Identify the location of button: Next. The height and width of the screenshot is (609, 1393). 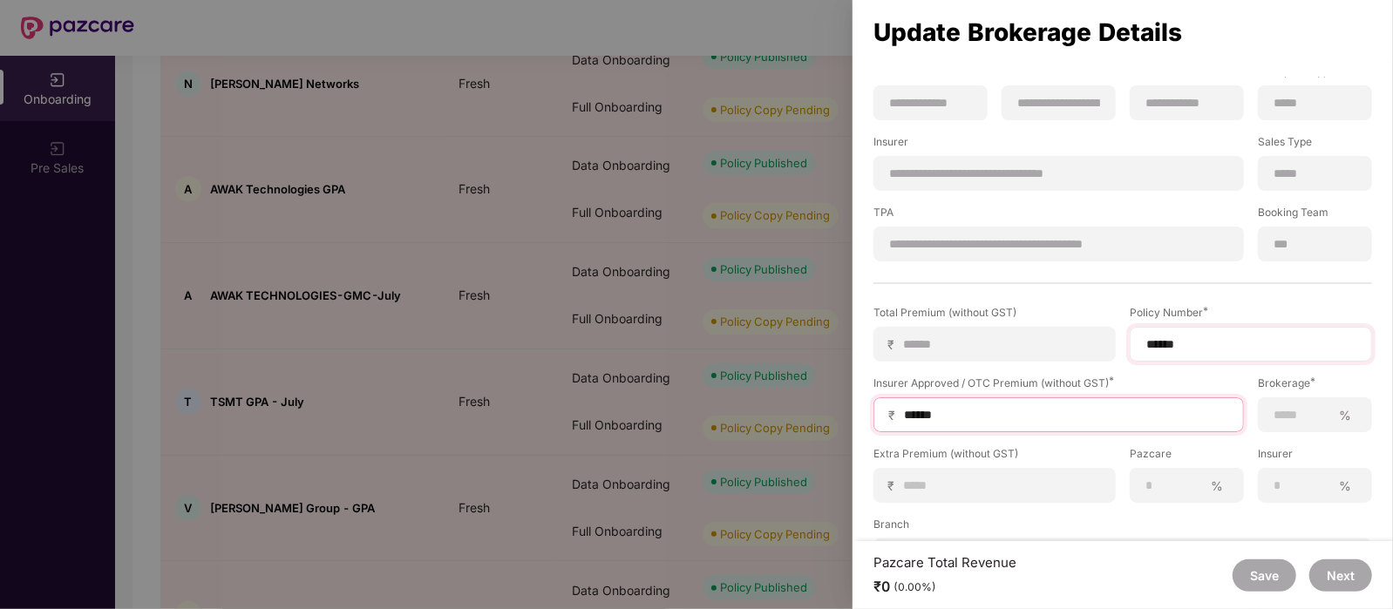
(1340, 575).